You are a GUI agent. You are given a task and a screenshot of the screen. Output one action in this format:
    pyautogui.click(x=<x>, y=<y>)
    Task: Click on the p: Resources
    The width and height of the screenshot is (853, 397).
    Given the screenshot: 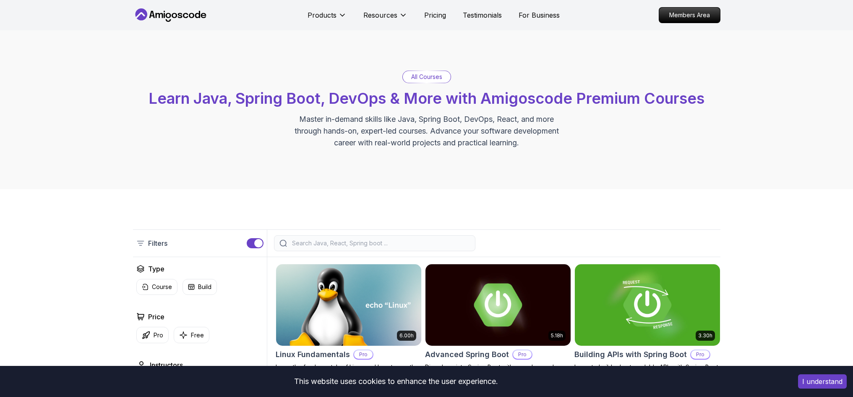 What is the action you would take?
    pyautogui.click(x=380, y=15)
    